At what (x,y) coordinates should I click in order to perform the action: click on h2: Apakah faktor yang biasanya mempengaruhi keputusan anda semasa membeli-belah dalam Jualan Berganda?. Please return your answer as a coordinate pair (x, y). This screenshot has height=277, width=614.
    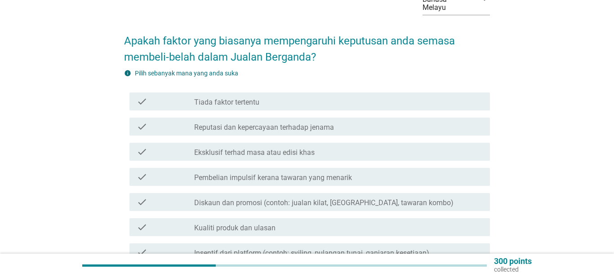
    Looking at the image, I should click on (307, 44).